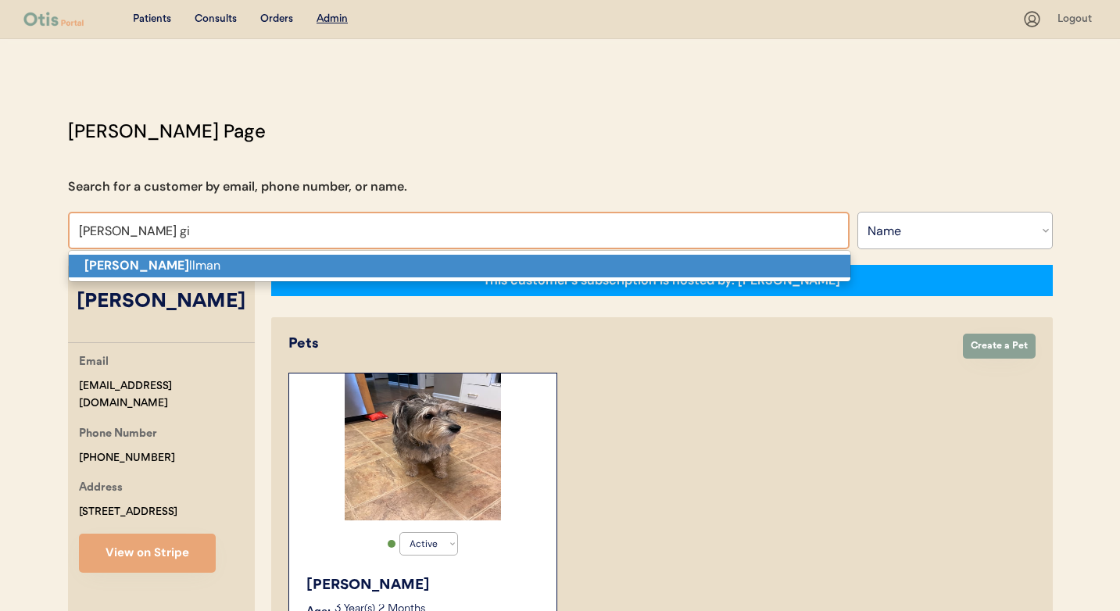  Describe the element at coordinates (238, 187) in the screenshot. I see `div: Search for a customer by email, phone number, or name.` at that location.